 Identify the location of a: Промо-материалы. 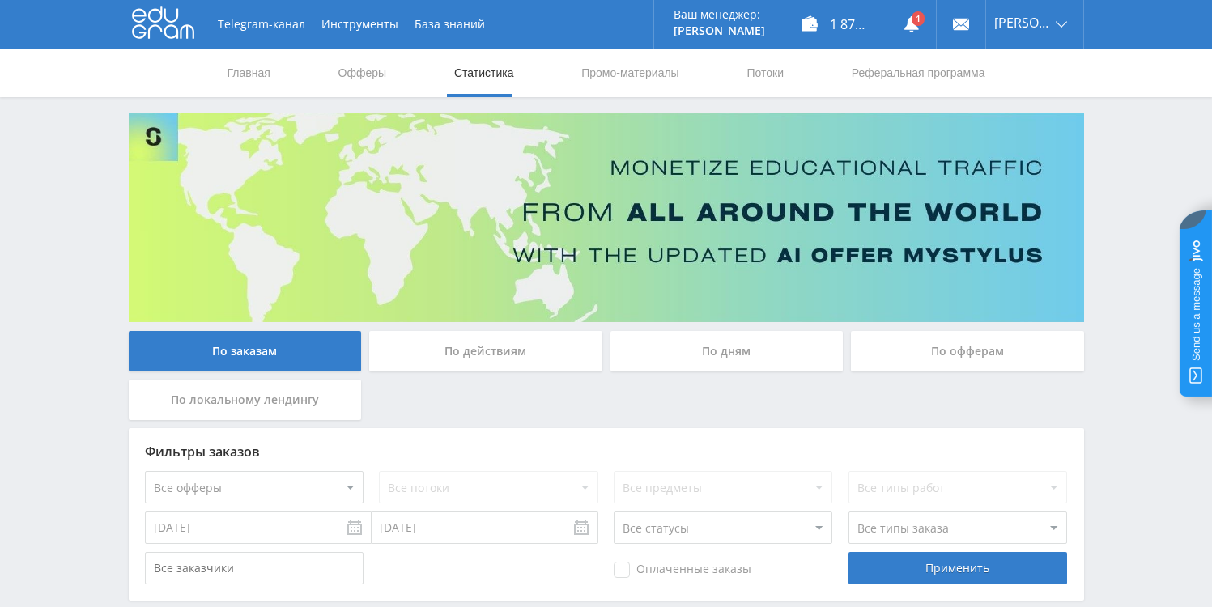
(630, 73).